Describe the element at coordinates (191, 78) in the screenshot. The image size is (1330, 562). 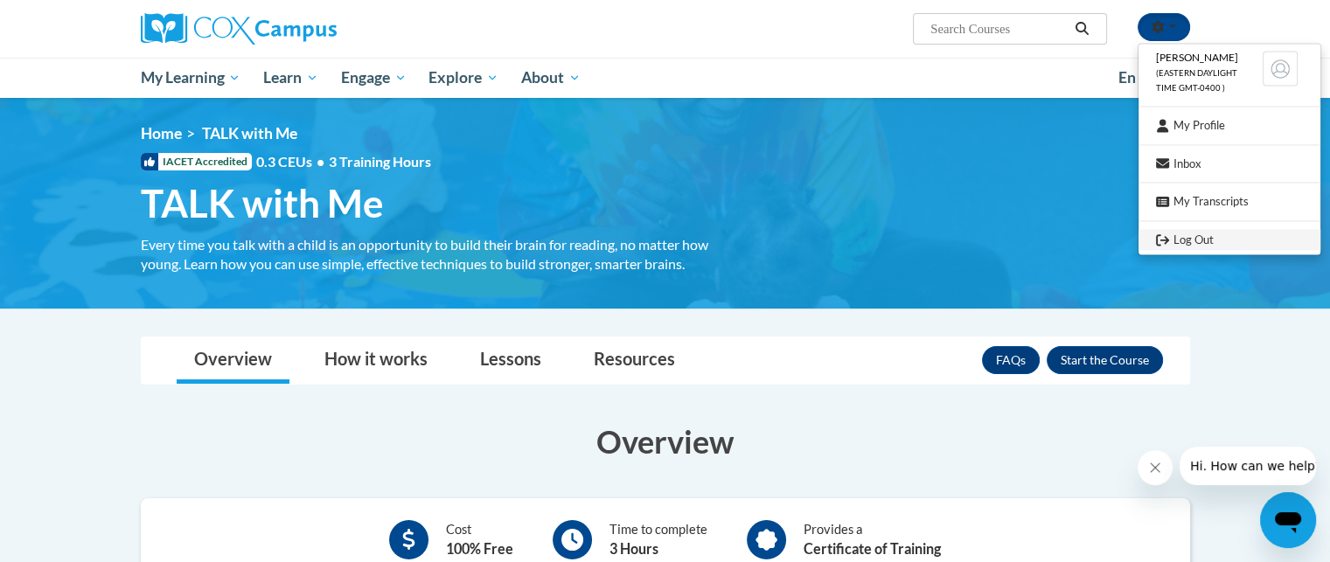
I see `a: My Learning` at that location.